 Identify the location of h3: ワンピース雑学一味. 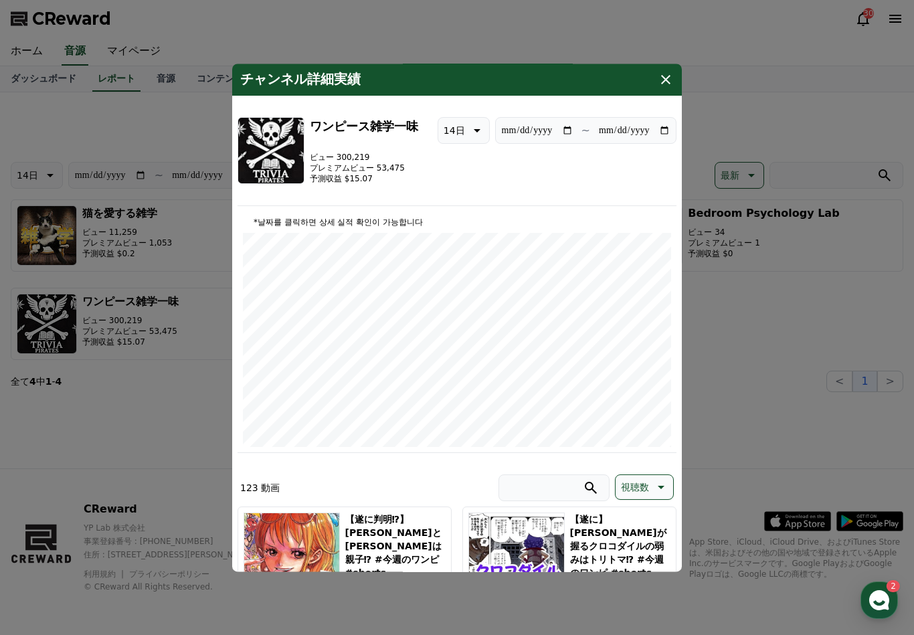
(364, 126).